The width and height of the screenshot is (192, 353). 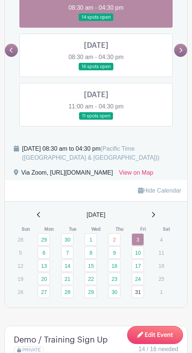 What do you see at coordinates (44, 278) in the screenshot?
I see `a: 20` at bounding box center [44, 278].